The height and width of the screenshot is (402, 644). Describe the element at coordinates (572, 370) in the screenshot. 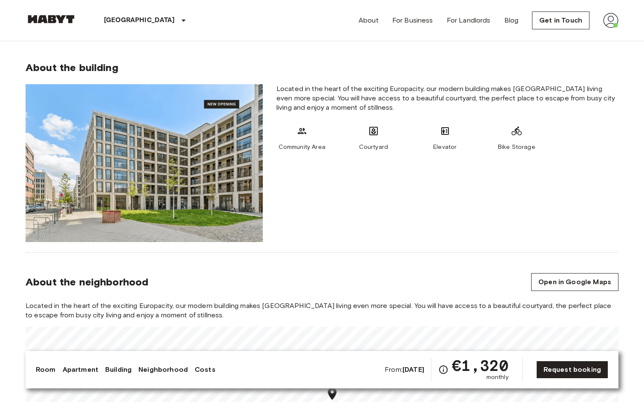

I see `a: Request booking` at that location.